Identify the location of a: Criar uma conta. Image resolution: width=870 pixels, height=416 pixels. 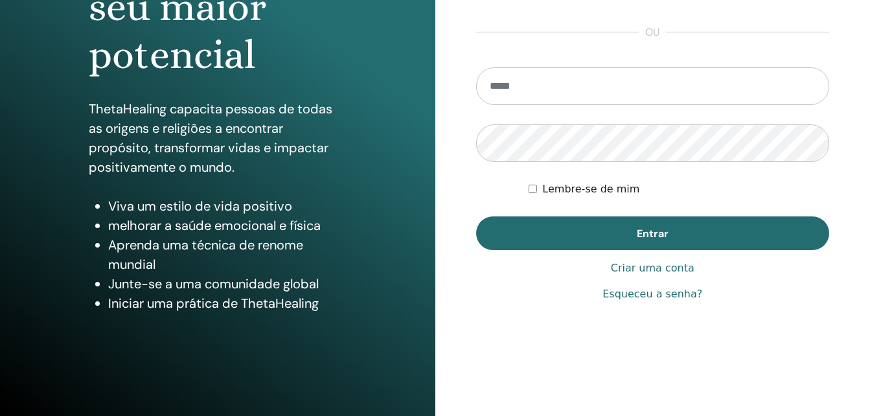
(652, 268).